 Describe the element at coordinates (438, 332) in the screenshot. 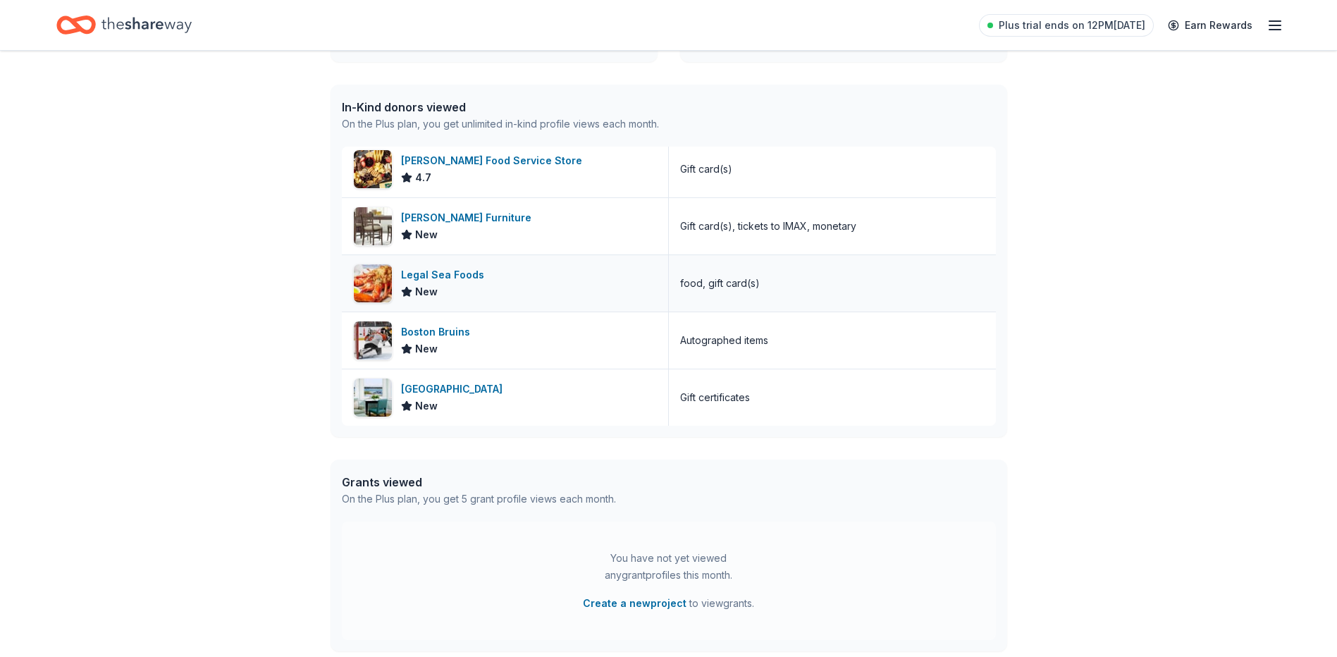

I see `div: Boston Bruins` at that location.